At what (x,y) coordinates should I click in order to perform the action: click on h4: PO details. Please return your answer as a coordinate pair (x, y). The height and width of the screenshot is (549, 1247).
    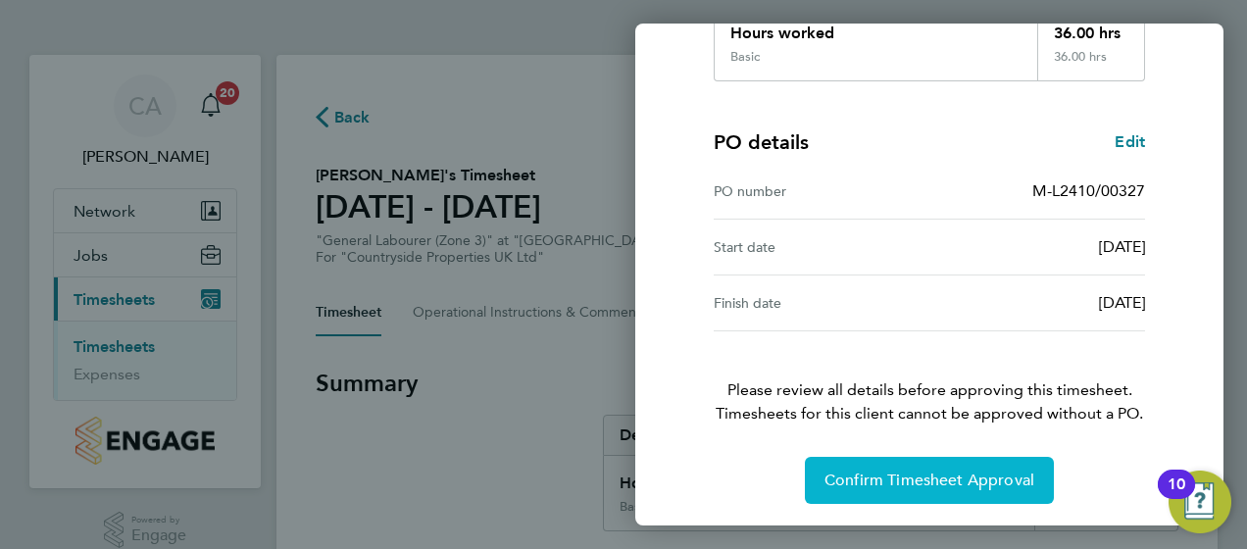
    Looking at the image, I should click on (761, 142).